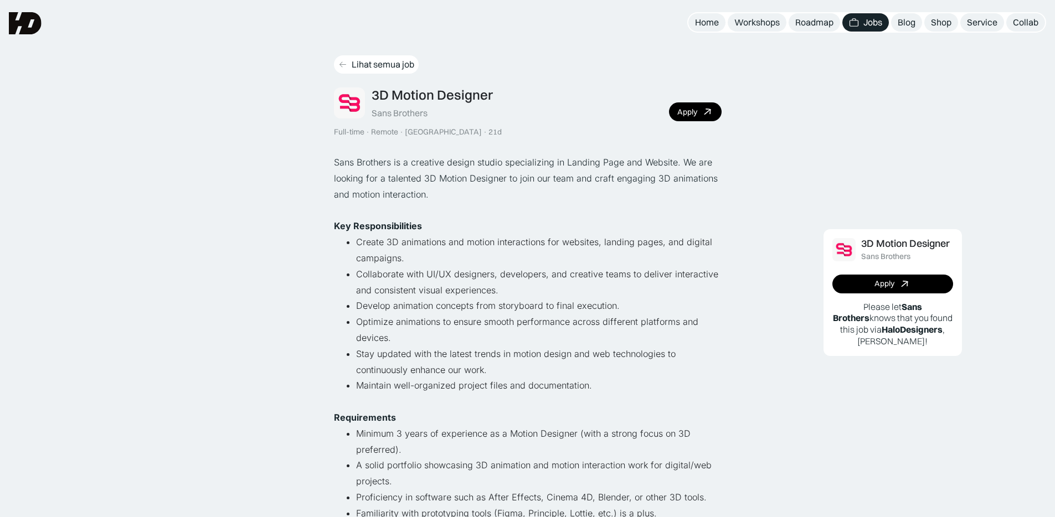  What do you see at coordinates (495, 132) in the screenshot?
I see `div: 21d` at bounding box center [495, 132].